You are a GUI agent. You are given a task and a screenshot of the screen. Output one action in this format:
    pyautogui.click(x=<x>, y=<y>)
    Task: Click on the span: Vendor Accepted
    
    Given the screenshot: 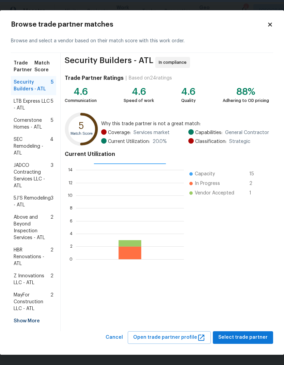 What is the action you would take?
    pyautogui.click(x=215, y=193)
    